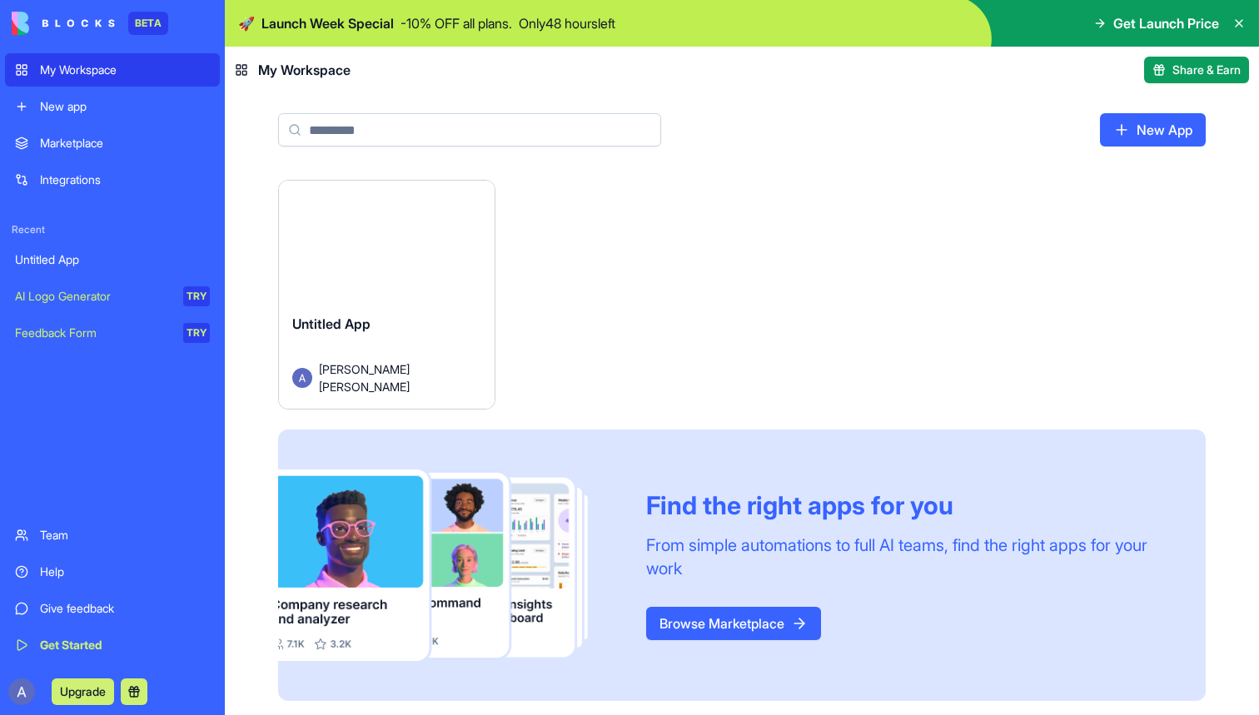 The image size is (1259, 715). I want to click on span: My Workspace, so click(304, 70).